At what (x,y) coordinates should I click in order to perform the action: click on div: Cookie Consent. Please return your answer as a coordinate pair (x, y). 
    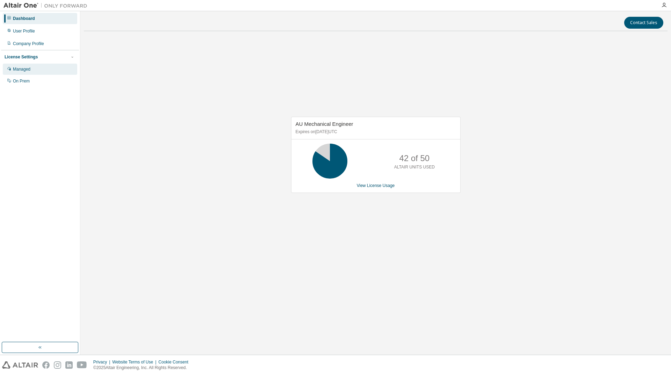
    Looking at the image, I should click on (175, 362).